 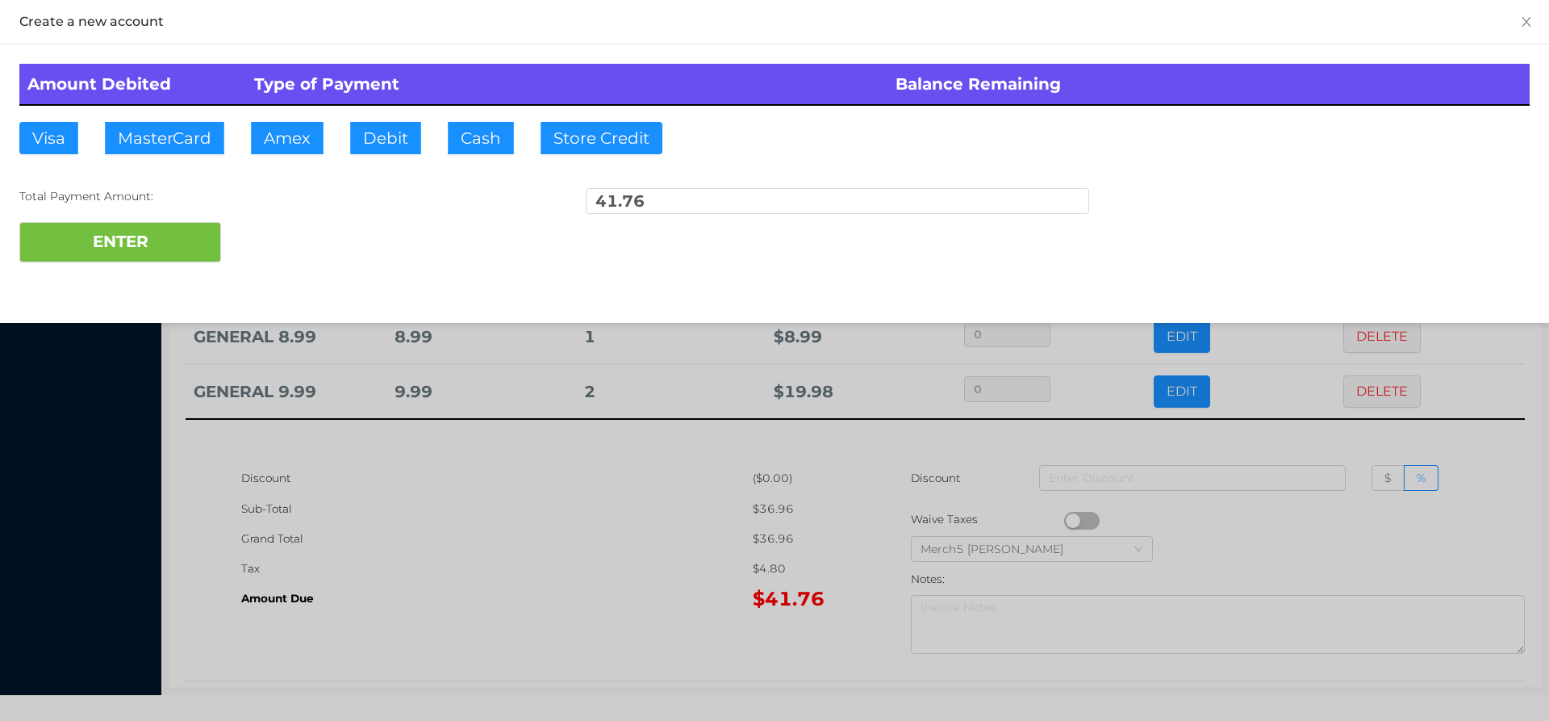 I want to click on i: icon: close, so click(x=1527, y=22).